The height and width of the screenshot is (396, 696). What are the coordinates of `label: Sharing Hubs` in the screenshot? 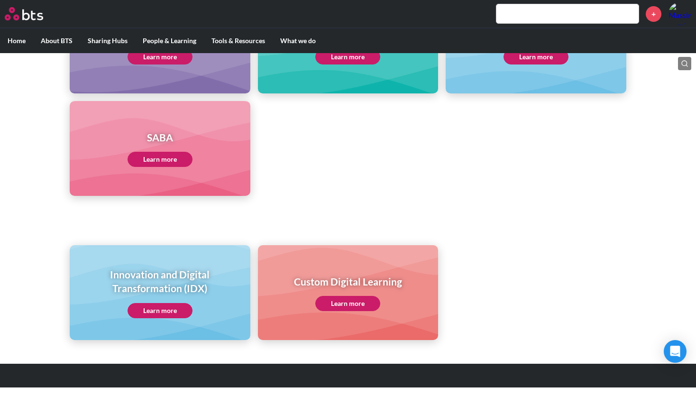 It's located at (108, 41).